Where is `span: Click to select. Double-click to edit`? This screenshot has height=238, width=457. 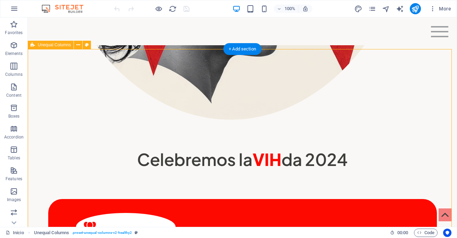 span: Click to select. Double-click to edit is located at coordinates (51, 232).